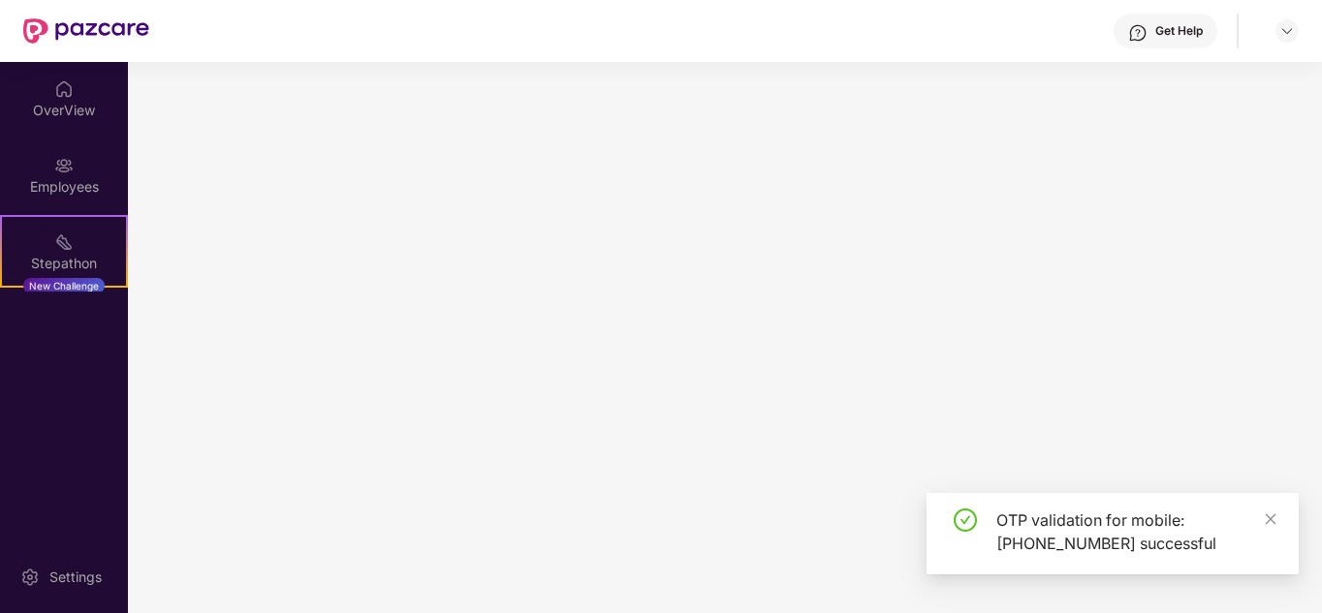 The width and height of the screenshot is (1322, 613). Describe the element at coordinates (64, 242) in the screenshot. I see `img: svg+xml;base64,PHN2ZyB4bWxucz0iaHR0cDovL3d3dy53My5vcmcvMjAwMC9zdmciIHdpZHRoPSIyMSIgaGVpZ2h0PSIyMC...` at that location.